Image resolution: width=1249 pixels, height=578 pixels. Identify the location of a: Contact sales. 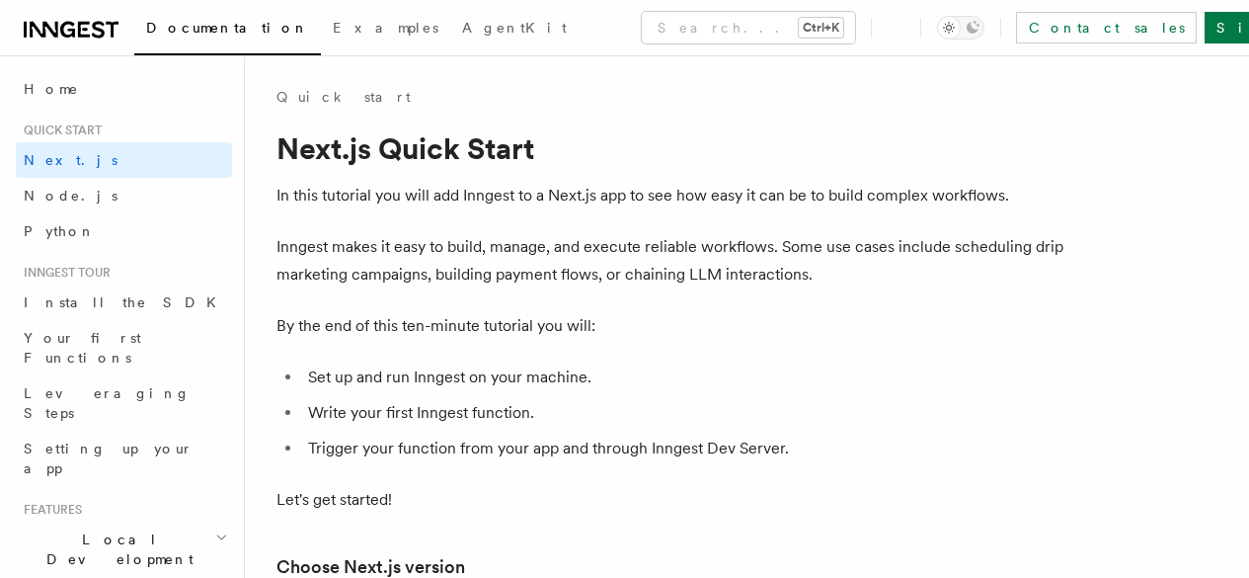
(1106, 28).